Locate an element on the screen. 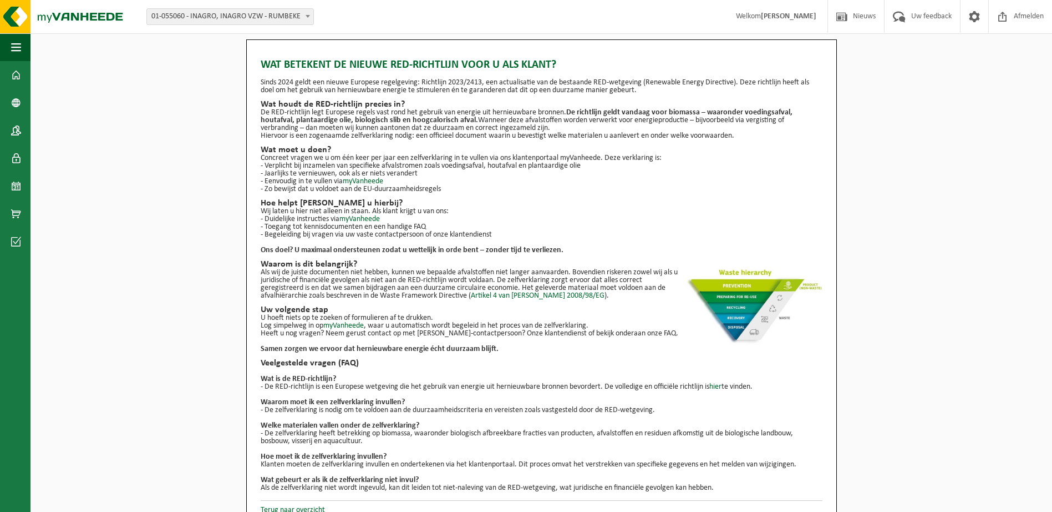 This screenshot has width=1052, height=512. b: Wat gebeurt er als ik de zelfverklaring niet invul? is located at coordinates (340, 479).